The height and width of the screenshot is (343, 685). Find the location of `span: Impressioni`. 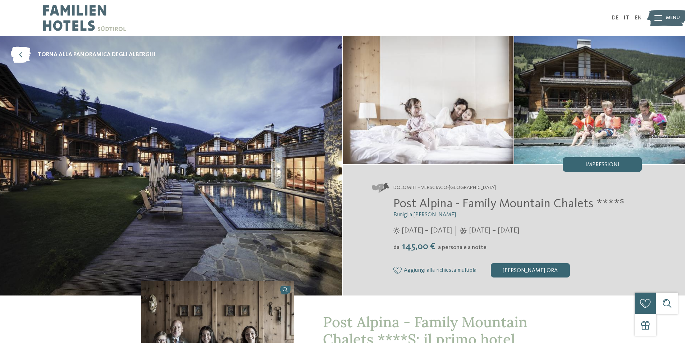

span: Impressioni is located at coordinates (603, 165).